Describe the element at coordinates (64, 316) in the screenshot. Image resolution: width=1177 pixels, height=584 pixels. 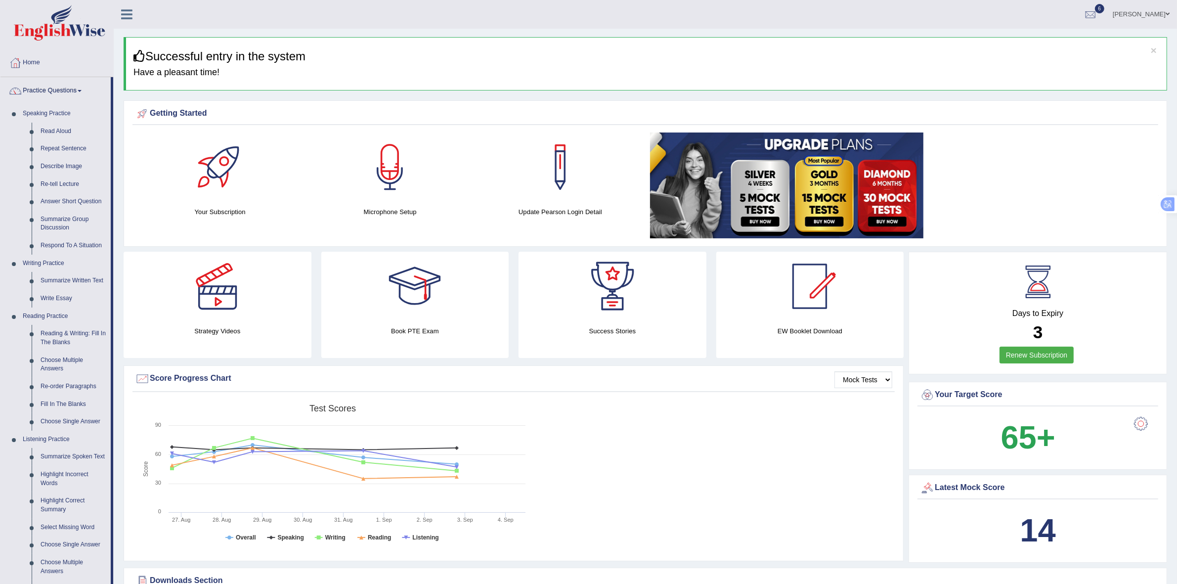
I see `a: Reading Practice` at that location.